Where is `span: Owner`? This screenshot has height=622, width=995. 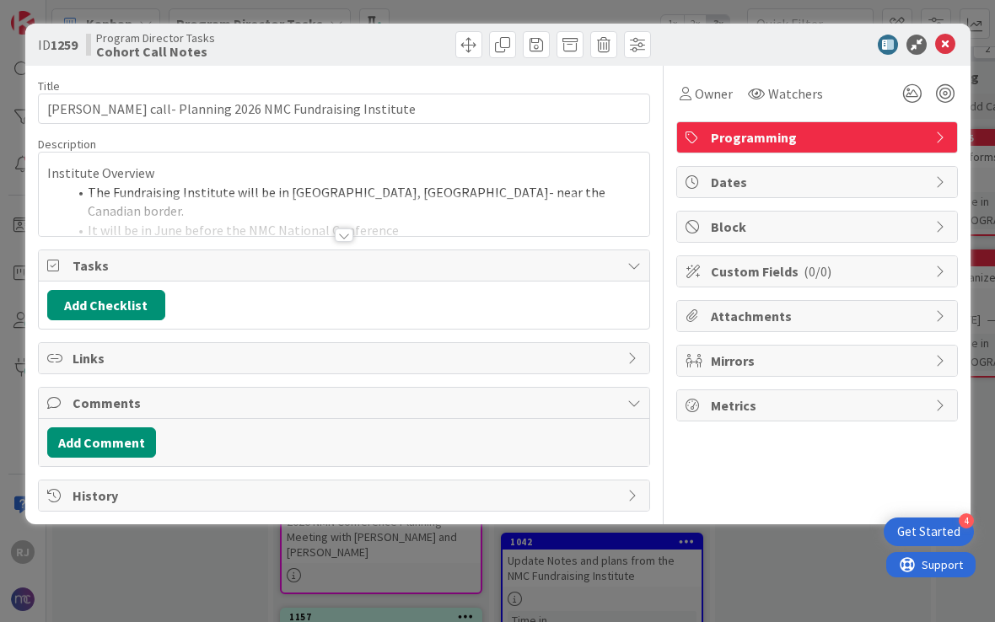
span: Owner is located at coordinates (713, 94).